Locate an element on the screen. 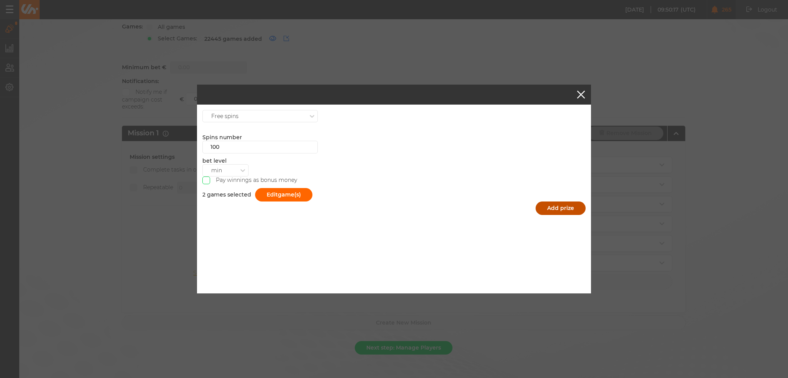 The width and height of the screenshot is (788, 378). button: Editgame(s) is located at coordinates (284, 195).